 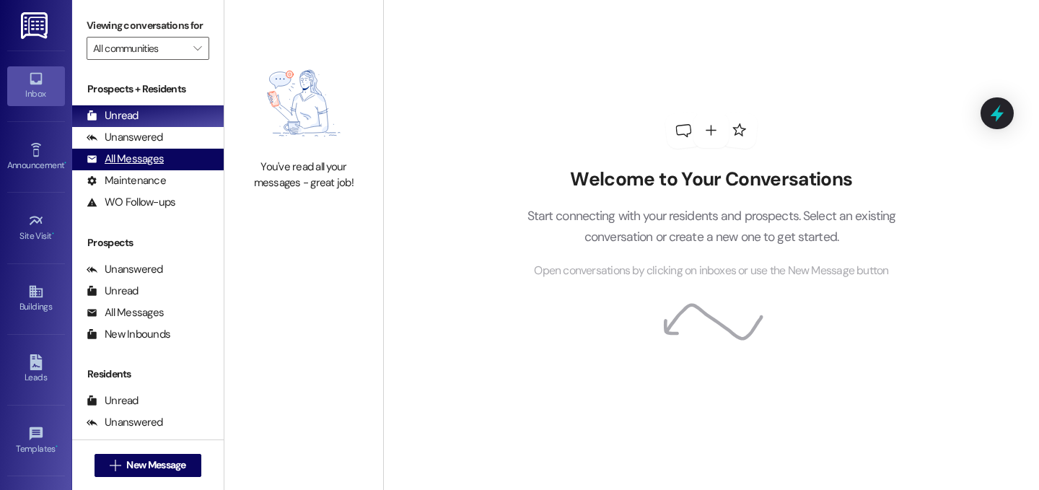 What do you see at coordinates (126, 180) in the screenshot?
I see `div: Maintenance` at bounding box center [126, 180].